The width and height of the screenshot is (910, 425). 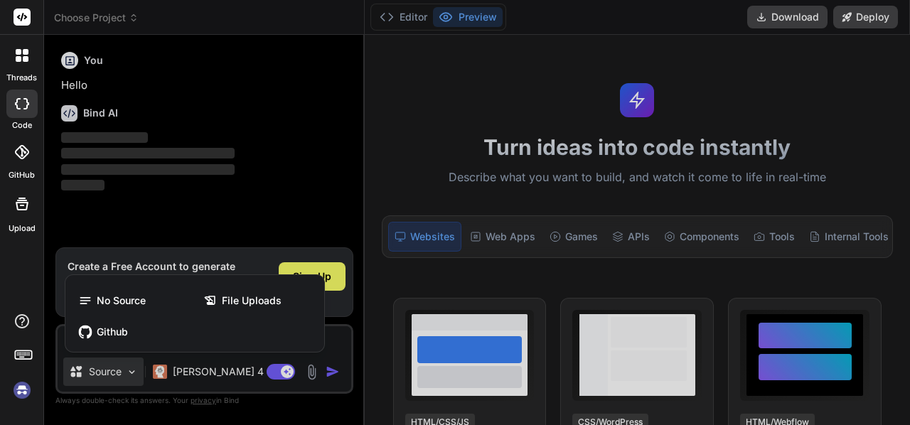 What do you see at coordinates (22, 228) in the screenshot?
I see `label: Upload` at bounding box center [22, 228].